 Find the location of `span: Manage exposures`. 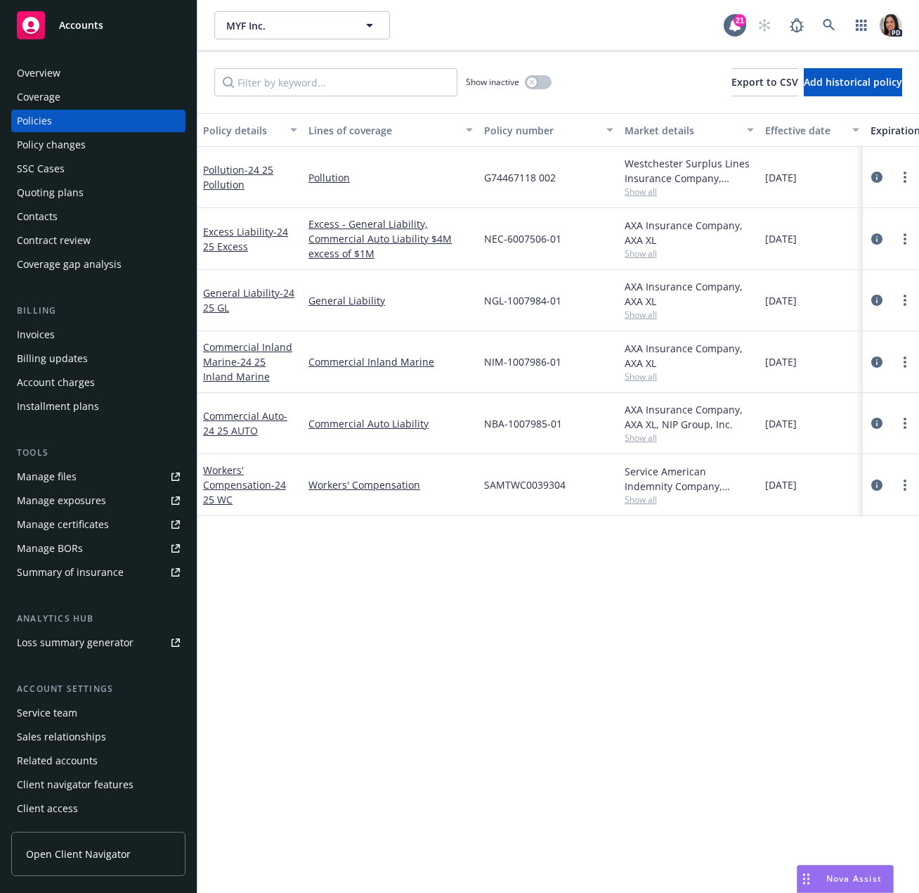

span: Manage exposures is located at coordinates (98, 500).